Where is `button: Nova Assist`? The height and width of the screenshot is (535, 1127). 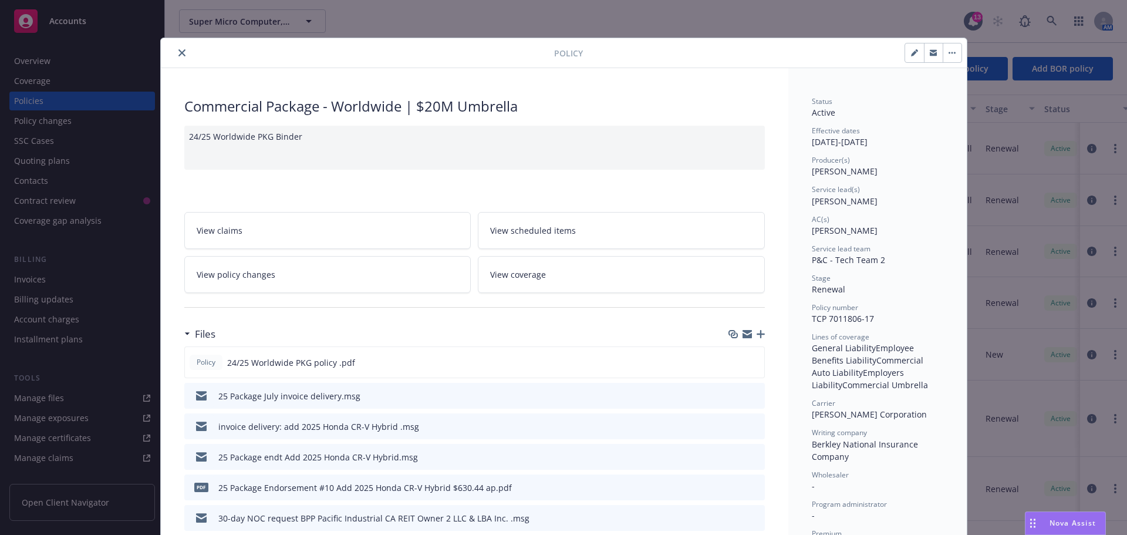 button: Nova Assist is located at coordinates (1065, 523).